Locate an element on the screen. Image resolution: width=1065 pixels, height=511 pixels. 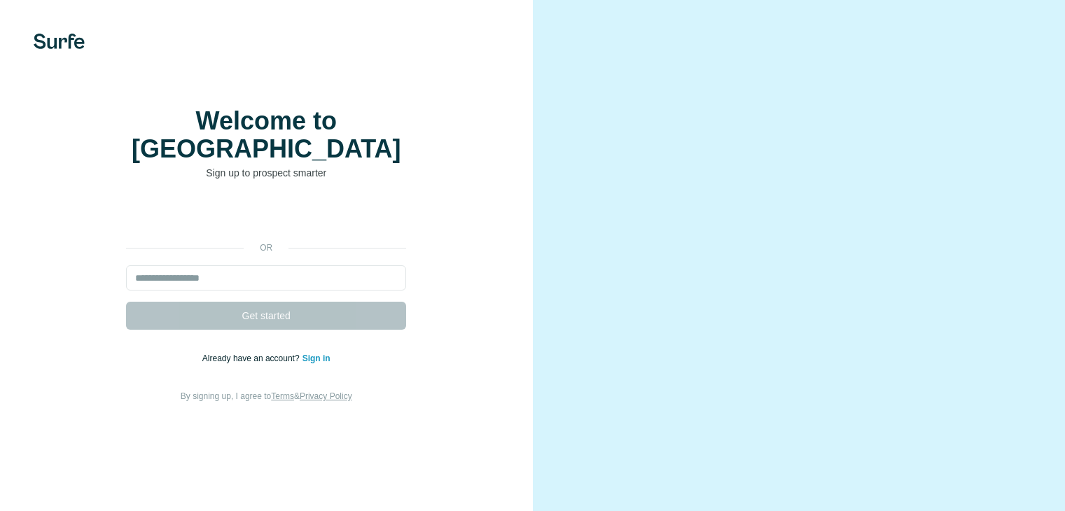
a: Privacy Policy is located at coordinates (325, 396).